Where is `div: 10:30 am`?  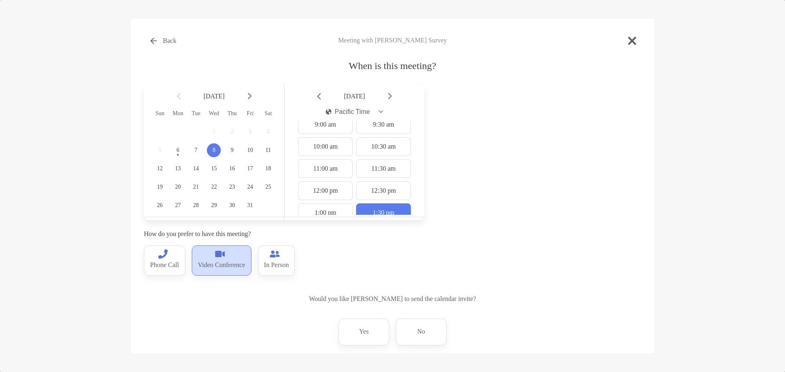
div: 10:30 am is located at coordinates (383, 147).